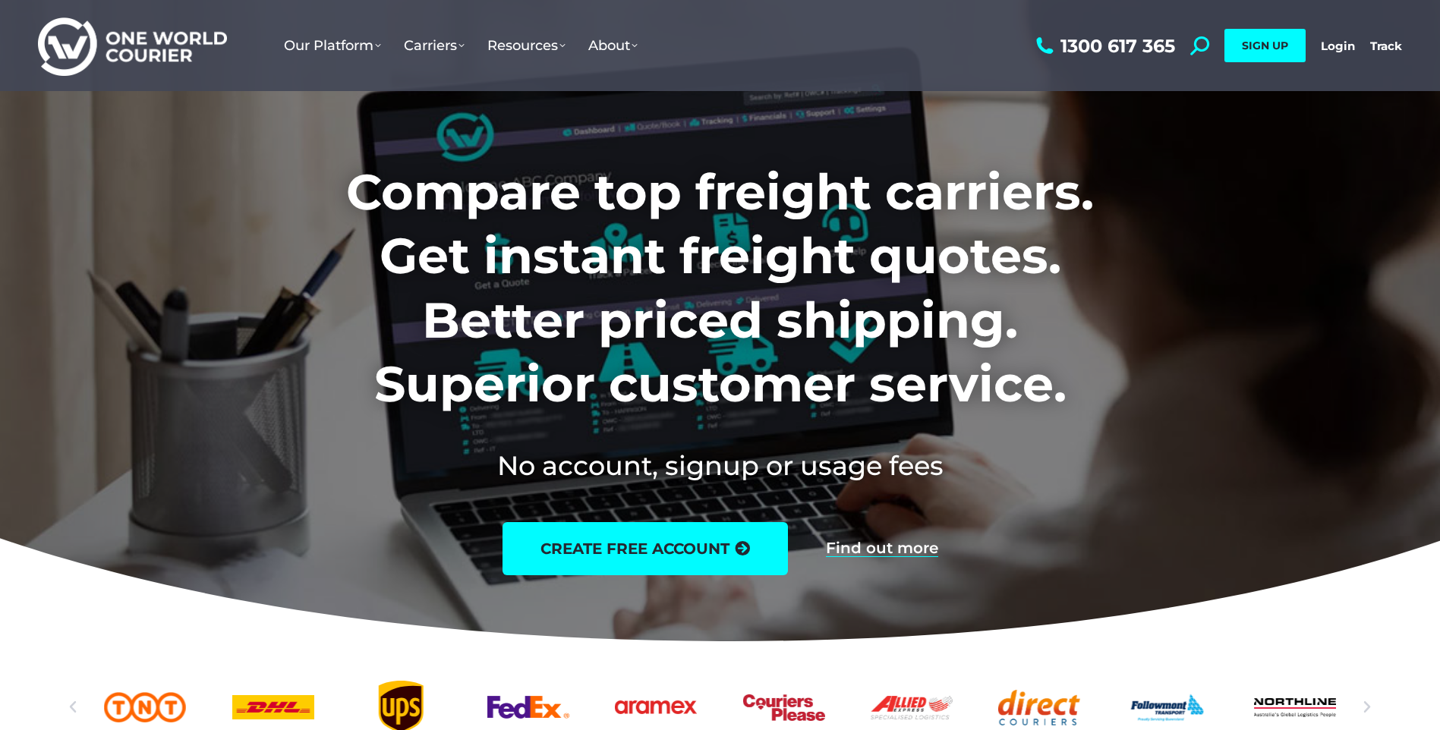  Describe the element at coordinates (332, 46) in the screenshot. I see `a: Our Platform` at that location.